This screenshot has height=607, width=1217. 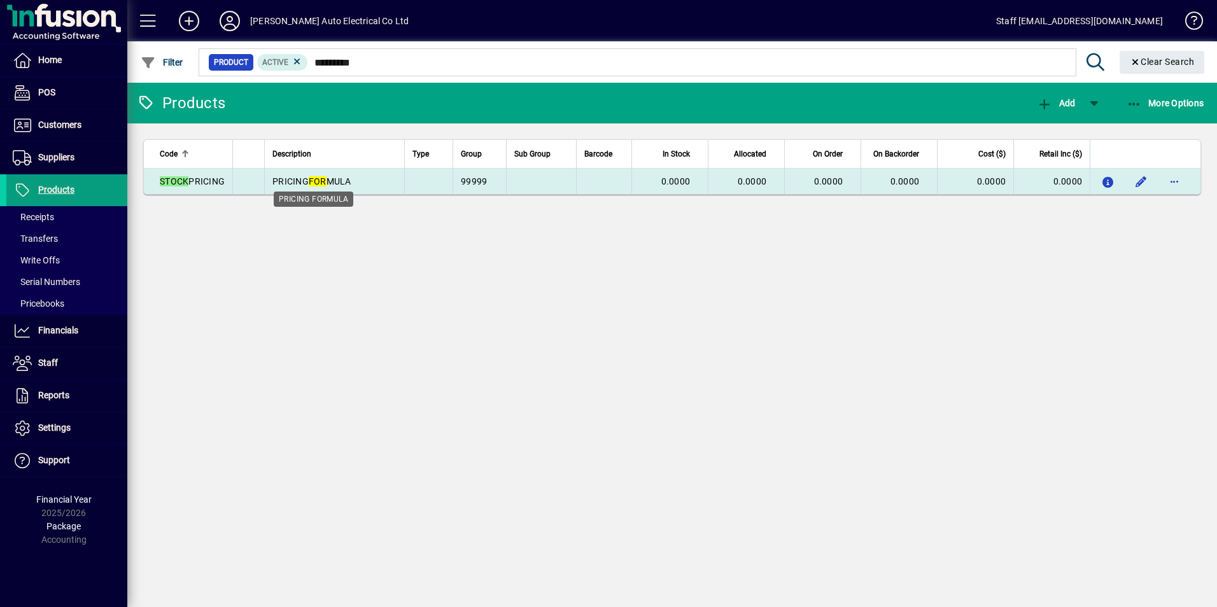 What do you see at coordinates (54, 460) in the screenshot?
I see `span: Support` at bounding box center [54, 460].